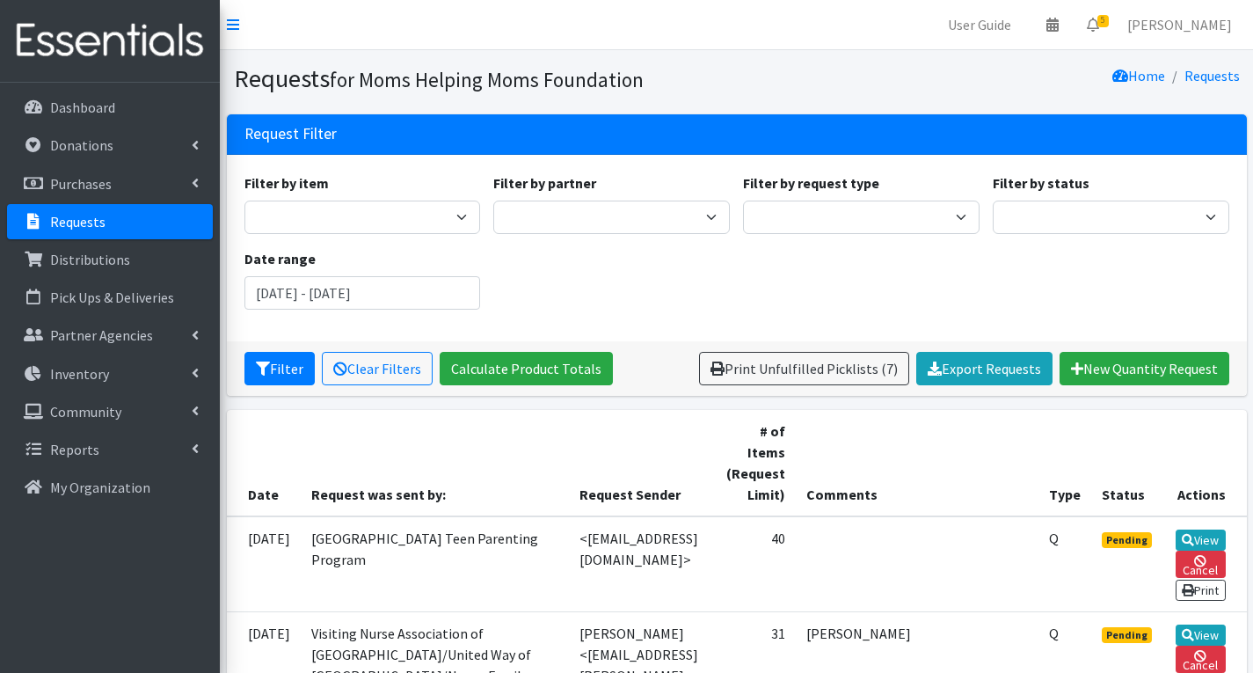  What do you see at coordinates (435, 463) in the screenshot?
I see `th: Request was sent by:` at bounding box center [435, 463].